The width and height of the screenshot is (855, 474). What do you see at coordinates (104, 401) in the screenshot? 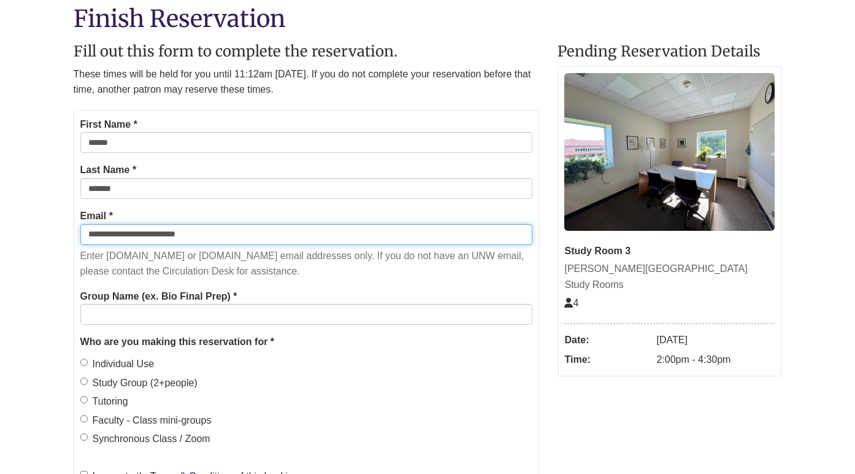
I see `label: Tutoring` at bounding box center [104, 401].